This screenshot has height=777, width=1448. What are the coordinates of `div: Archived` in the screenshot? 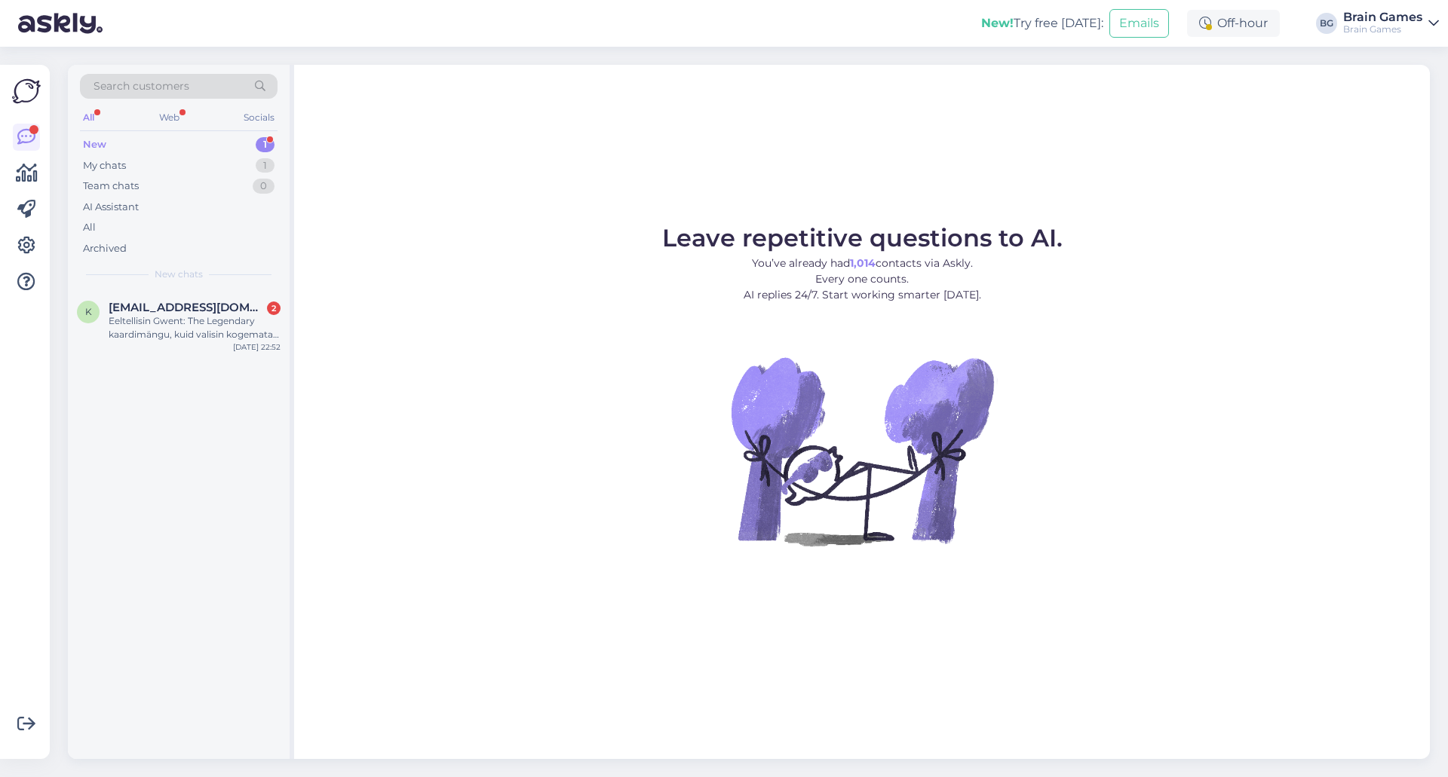 It's located at (105, 249).